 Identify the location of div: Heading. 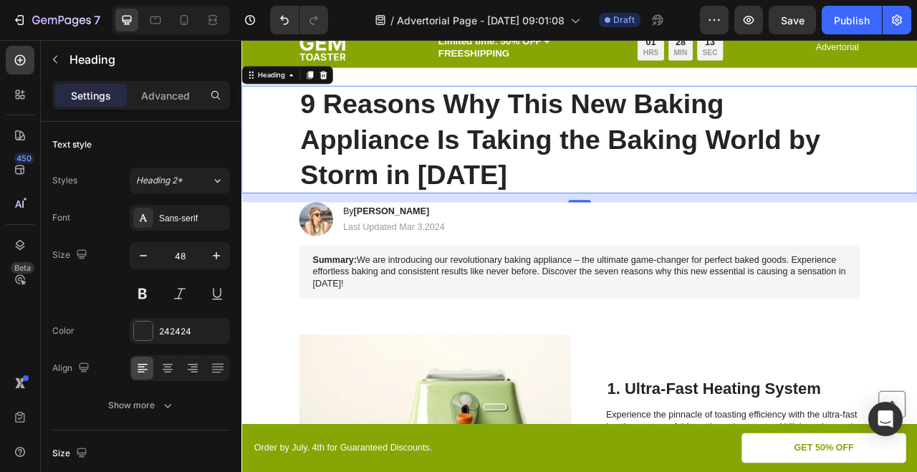
(37, 44).